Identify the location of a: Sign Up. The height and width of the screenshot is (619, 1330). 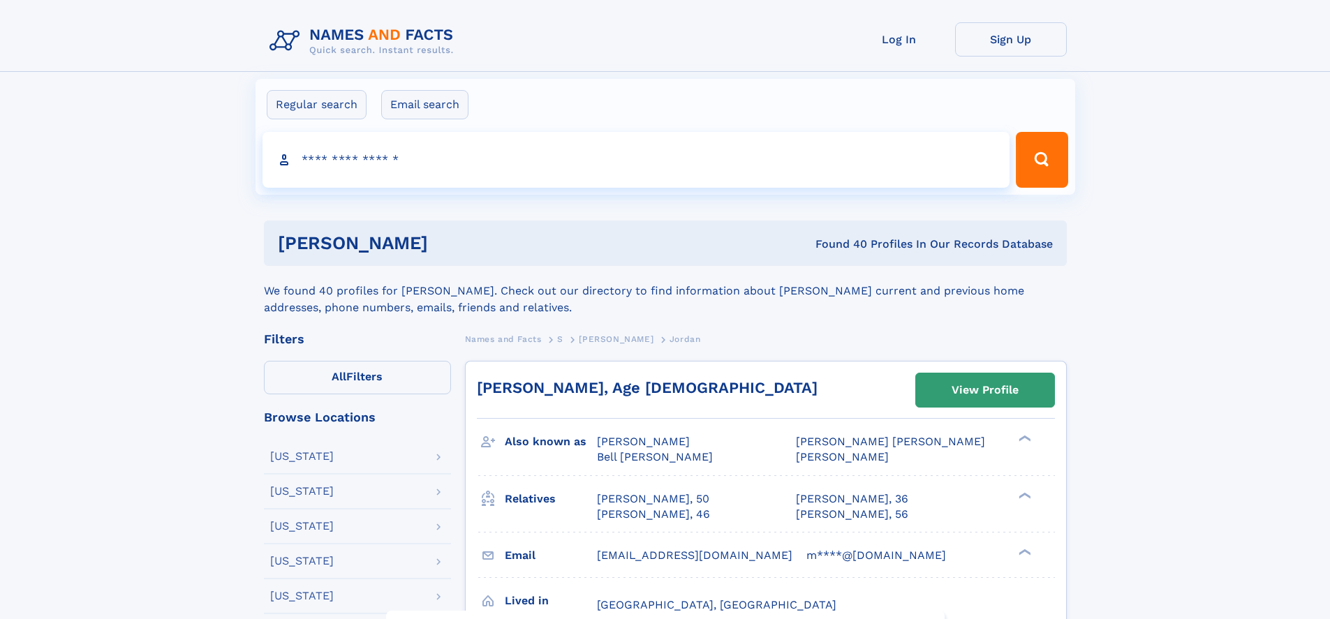
(1011, 39).